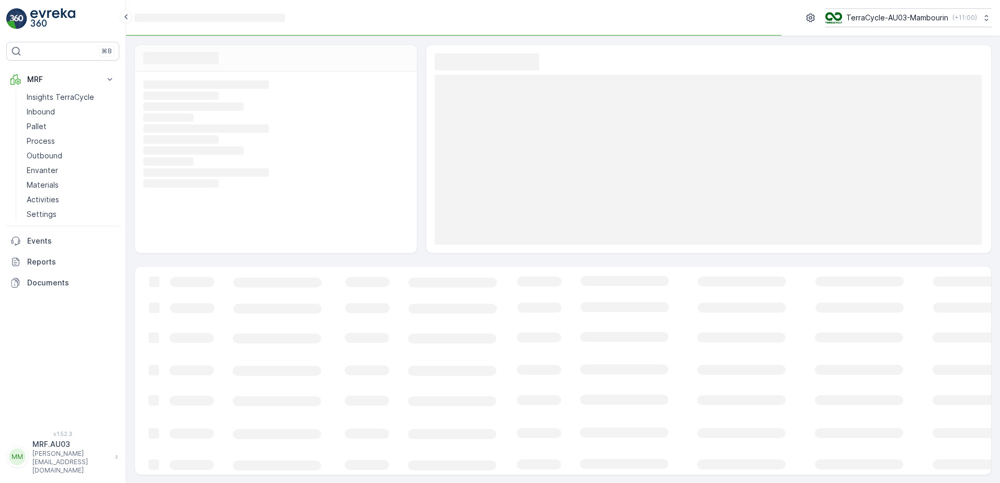  Describe the element at coordinates (908, 18) in the screenshot. I see `button: TerraCycle-AU03-Mambourin(+11:00)` at that location.